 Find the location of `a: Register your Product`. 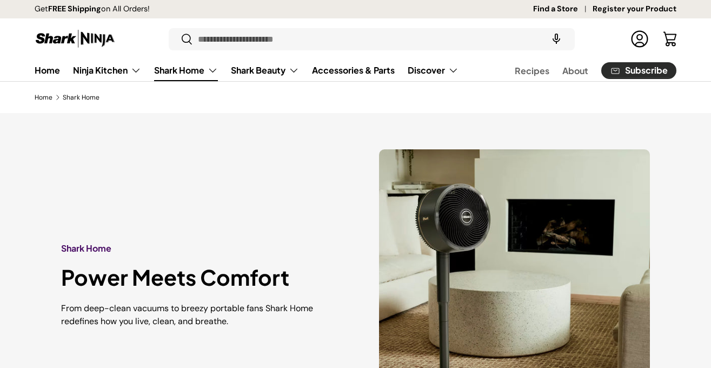

a: Register your Product is located at coordinates (634, 9).